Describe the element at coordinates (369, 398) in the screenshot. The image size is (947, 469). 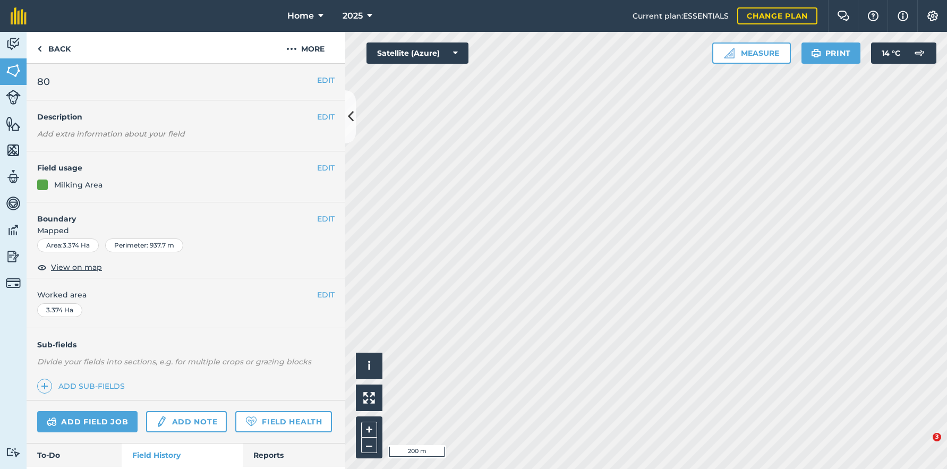
I see `img: Four arrows, one pointing top left, one top right, one bottom right and the last bottom left` at that location.